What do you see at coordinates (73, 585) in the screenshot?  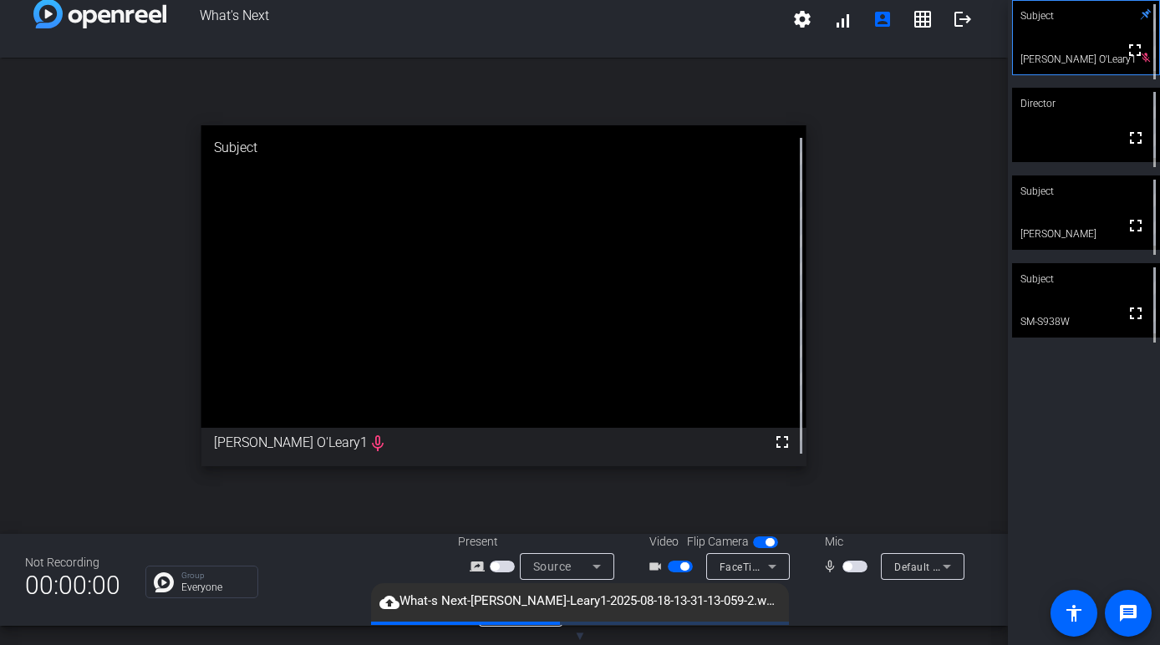 I see `span: 00:00:00` at bounding box center [73, 585].